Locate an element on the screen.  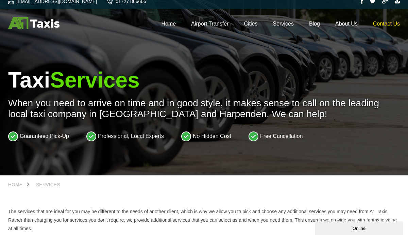
li: Guaranteed Pick-Up is located at coordinates (38, 136).